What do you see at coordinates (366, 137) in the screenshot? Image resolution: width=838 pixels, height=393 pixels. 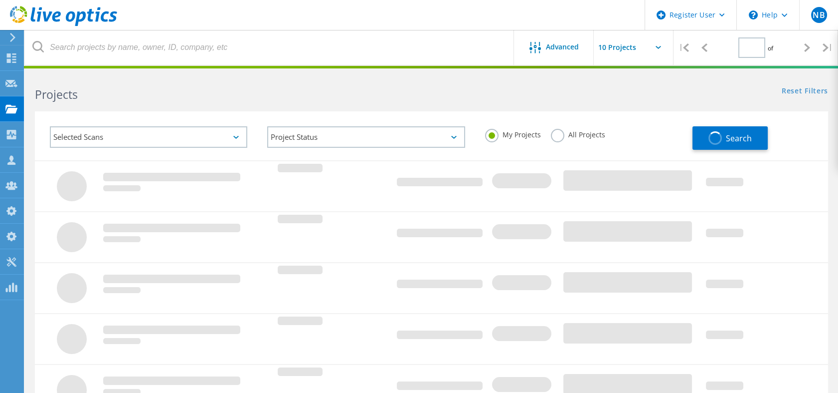 I see `div: Project Status` at bounding box center [366, 137].